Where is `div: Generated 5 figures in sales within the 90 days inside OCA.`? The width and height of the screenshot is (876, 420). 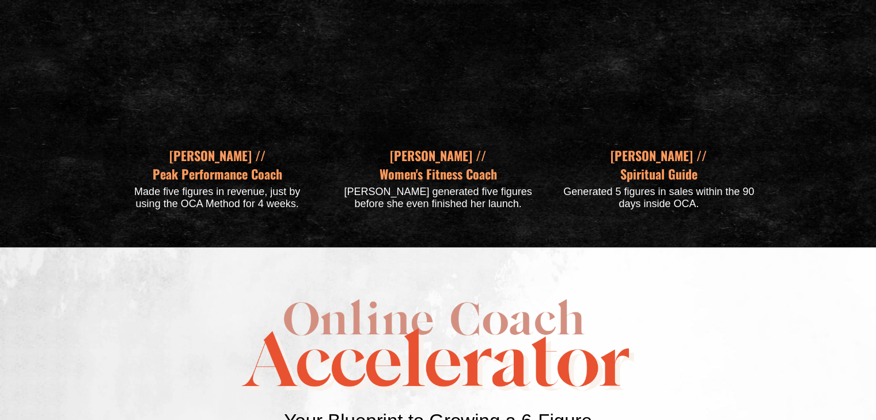
div: Generated 5 figures in sales within the 90 days inside OCA. is located at coordinates (658, 198).